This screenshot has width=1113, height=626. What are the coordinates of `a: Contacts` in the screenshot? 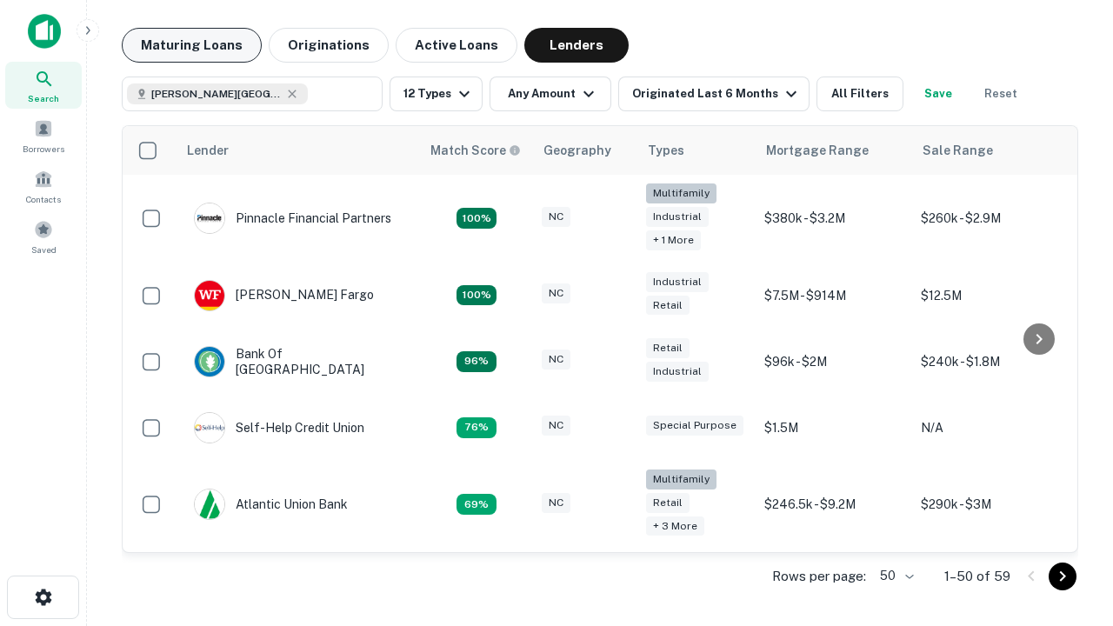 It's located at (43, 186).